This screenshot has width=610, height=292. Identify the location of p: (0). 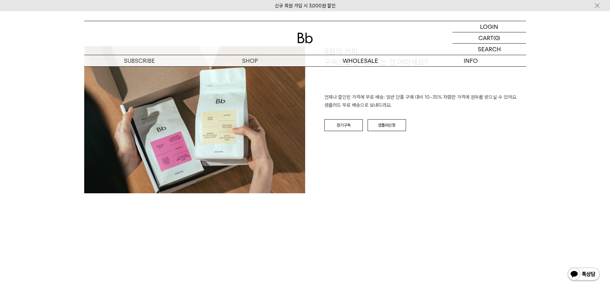
(497, 38).